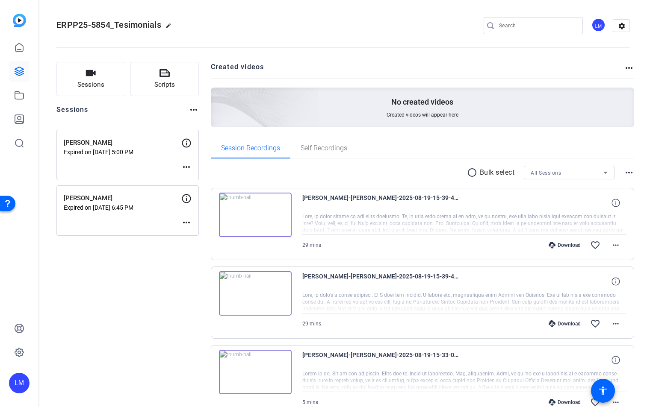 The height and width of the screenshot is (407, 647). I want to click on span: 5 mins, so click(310, 403).